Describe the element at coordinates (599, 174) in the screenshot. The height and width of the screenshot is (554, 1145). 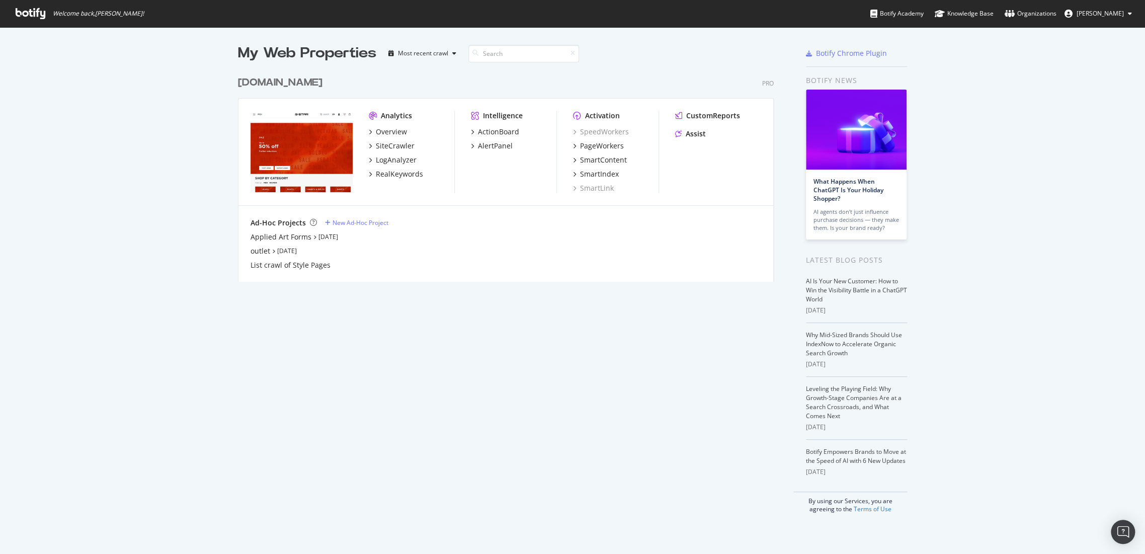
I see `div: SmartIndex` at that location.